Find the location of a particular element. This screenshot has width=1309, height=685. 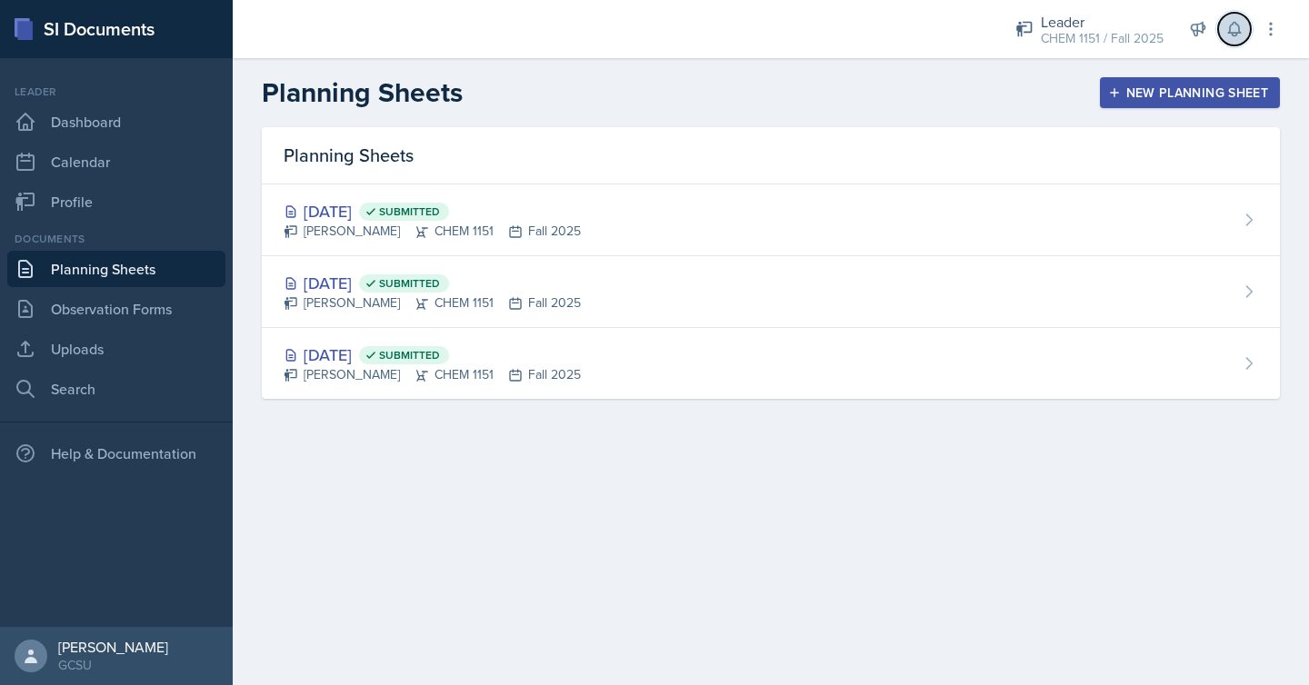

h2: Planning Sheets is located at coordinates (362, 93).